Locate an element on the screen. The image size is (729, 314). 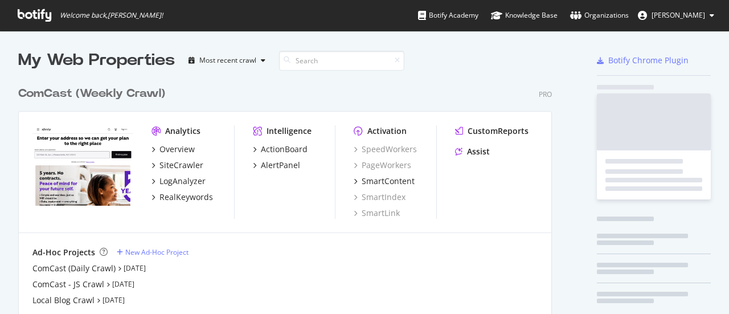
a: ActionBoard is located at coordinates (280, 149).